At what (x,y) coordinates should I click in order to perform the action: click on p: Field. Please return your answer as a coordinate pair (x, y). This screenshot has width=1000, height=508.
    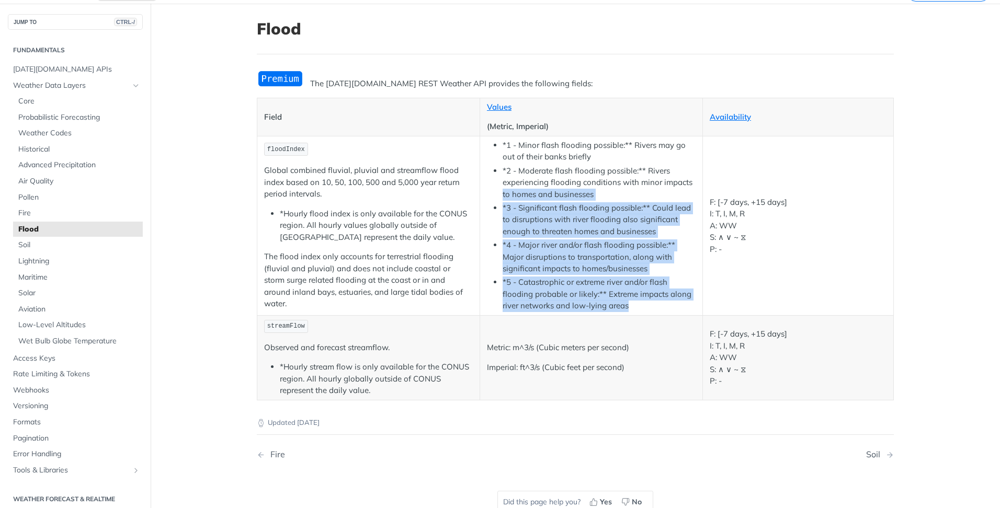
    Looking at the image, I should click on (368, 117).